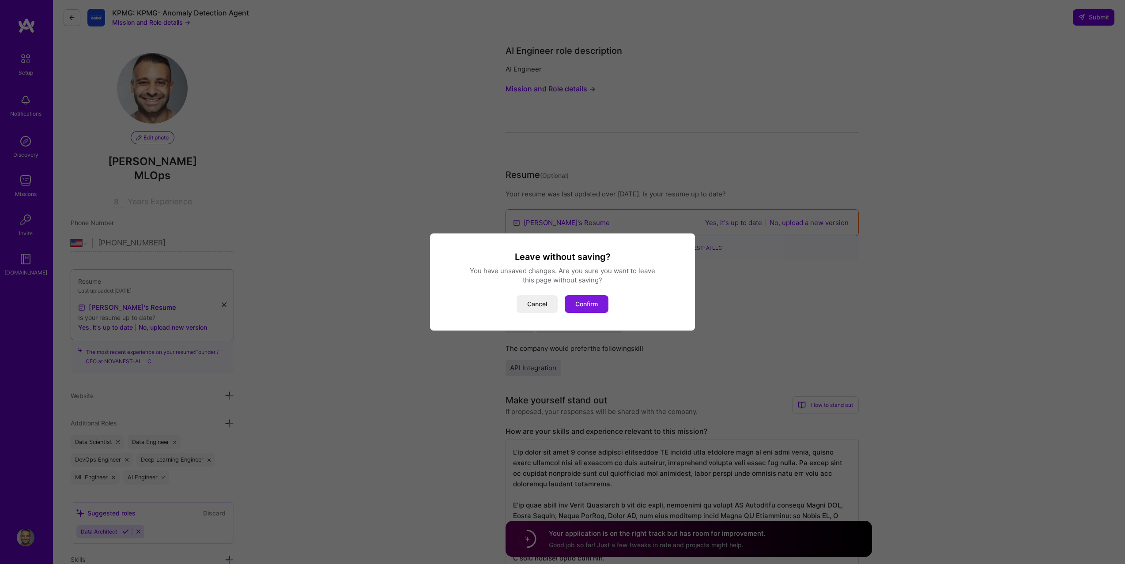 The height and width of the screenshot is (564, 1125). Describe the element at coordinates (562, 271) in the screenshot. I see `div: You have unsaved changes. Are you sure you want to leave` at that location.